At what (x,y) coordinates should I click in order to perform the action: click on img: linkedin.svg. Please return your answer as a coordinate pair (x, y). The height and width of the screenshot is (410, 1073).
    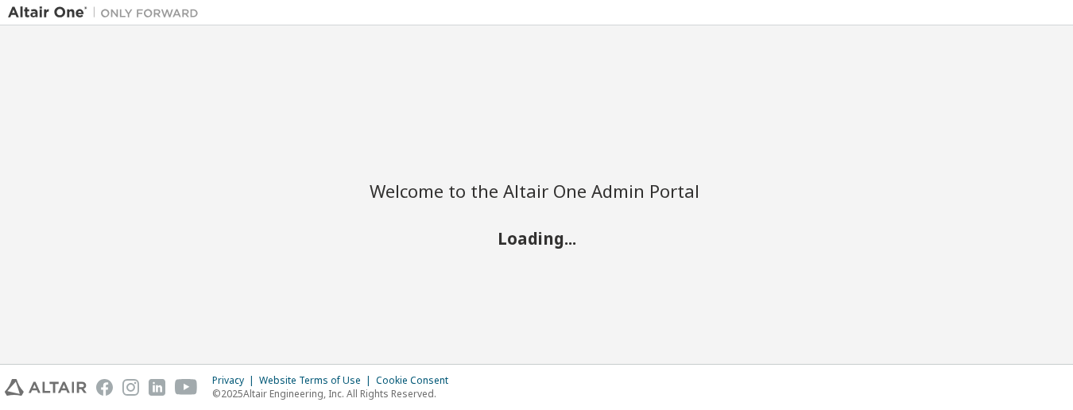
    Looking at the image, I should click on (157, 387).